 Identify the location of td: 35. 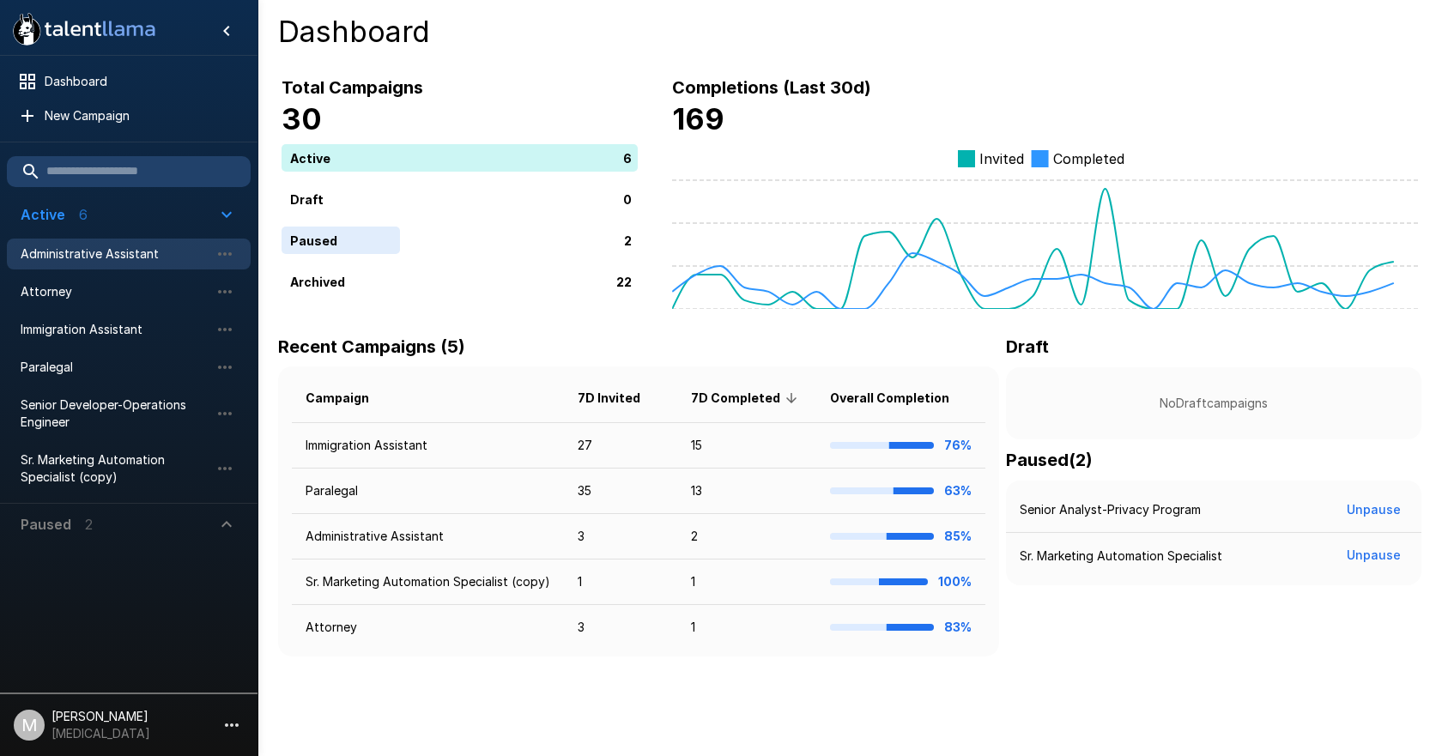
(620, 491).